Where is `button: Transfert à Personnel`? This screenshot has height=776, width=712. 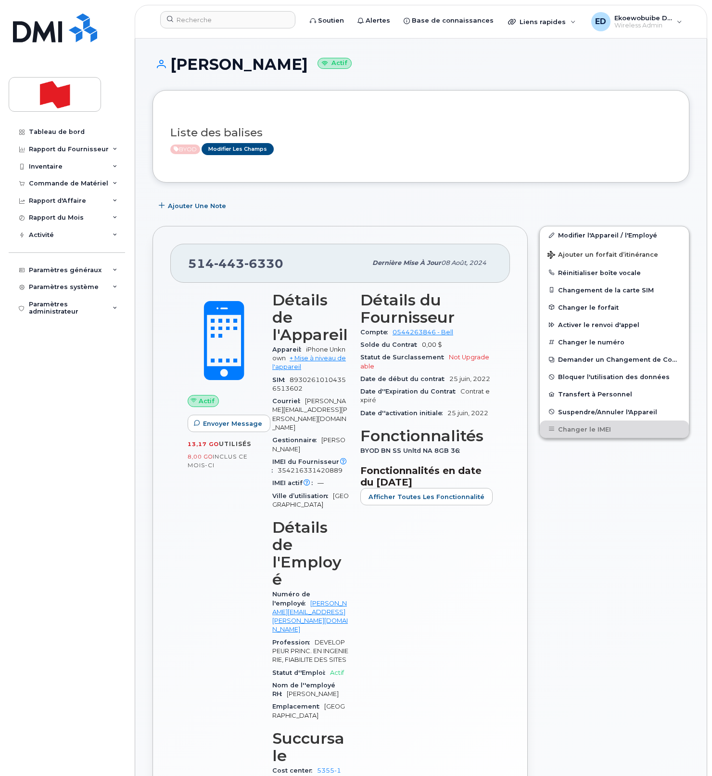 button: Transfert à Personnel is located at coordinates (615, 394).